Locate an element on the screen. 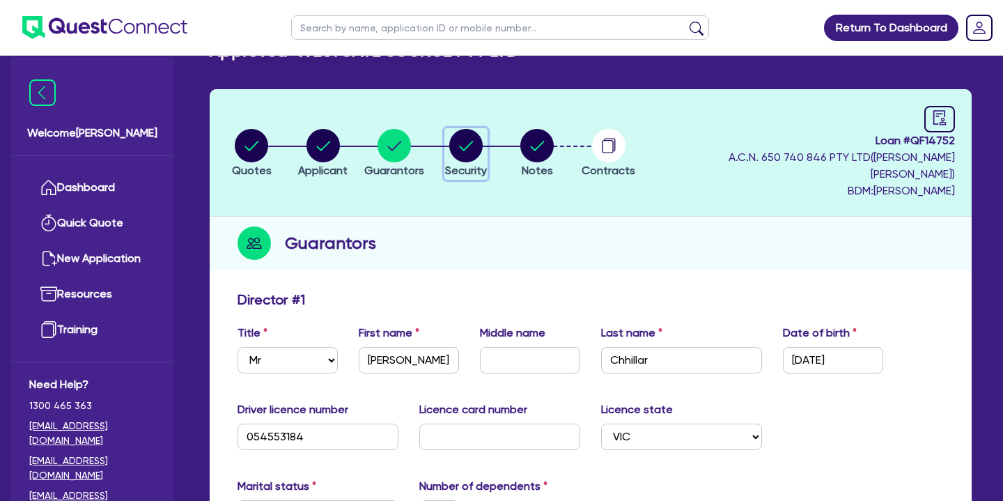 The height and width of the screenshot is (501, 1003). label: Licence state is located at coordinates (636, 409).